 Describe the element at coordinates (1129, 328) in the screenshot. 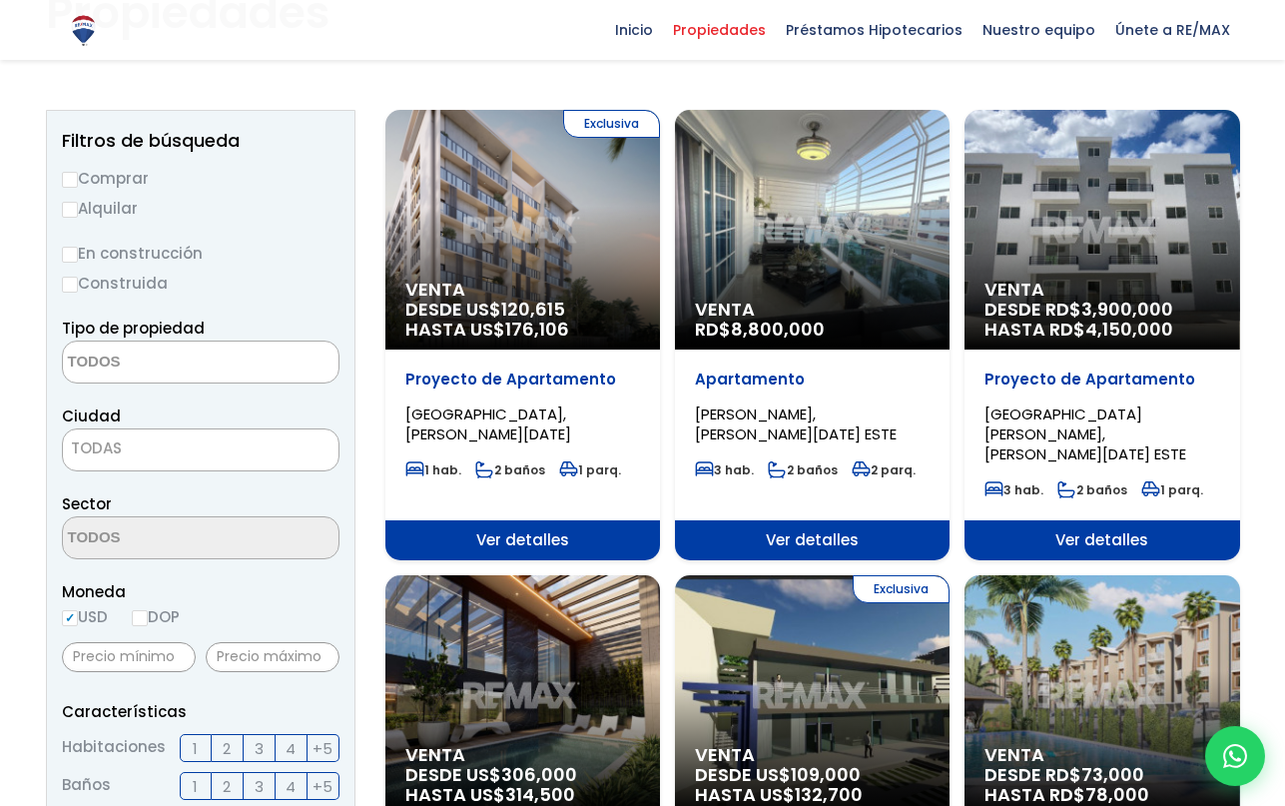

I see `span: 4,150,000` at that location.